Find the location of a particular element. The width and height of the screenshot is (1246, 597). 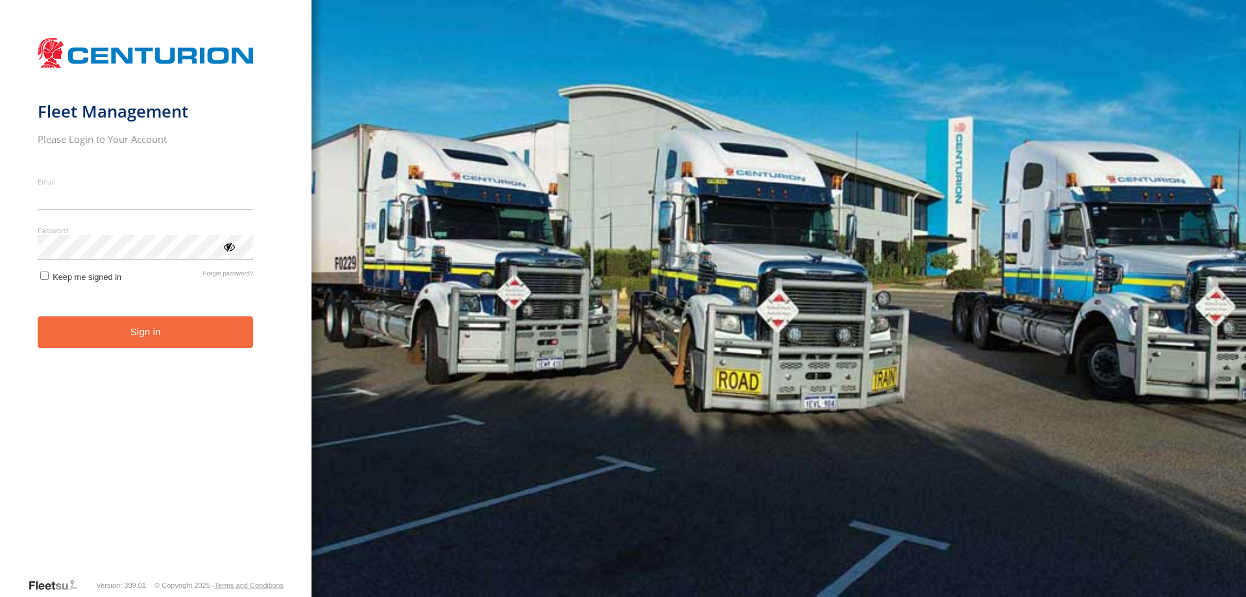

label: Password is located at coordinates (145, 230).